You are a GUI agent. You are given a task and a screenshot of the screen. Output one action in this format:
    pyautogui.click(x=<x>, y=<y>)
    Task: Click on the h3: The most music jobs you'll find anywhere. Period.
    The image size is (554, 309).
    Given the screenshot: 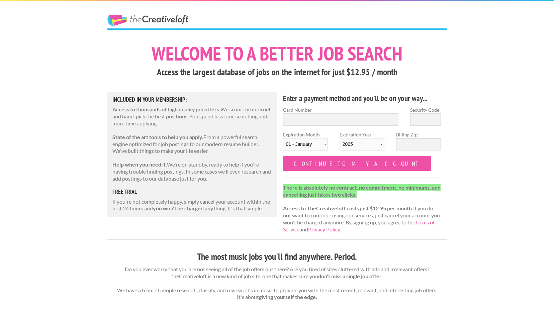 What is the action you would take?
    pyautogui.click(x=277, y=257)
    